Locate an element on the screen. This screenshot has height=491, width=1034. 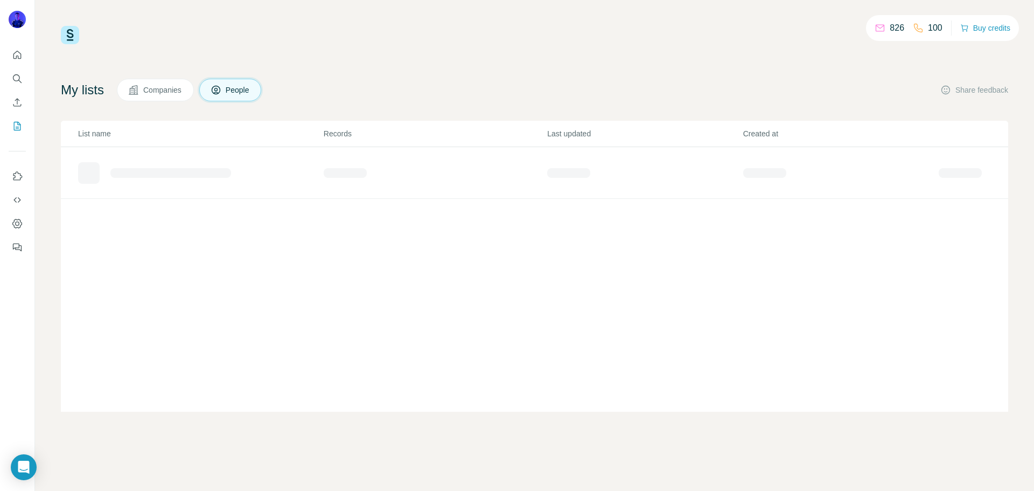
button: Enrich CSV is located at coordinates (17, 102).